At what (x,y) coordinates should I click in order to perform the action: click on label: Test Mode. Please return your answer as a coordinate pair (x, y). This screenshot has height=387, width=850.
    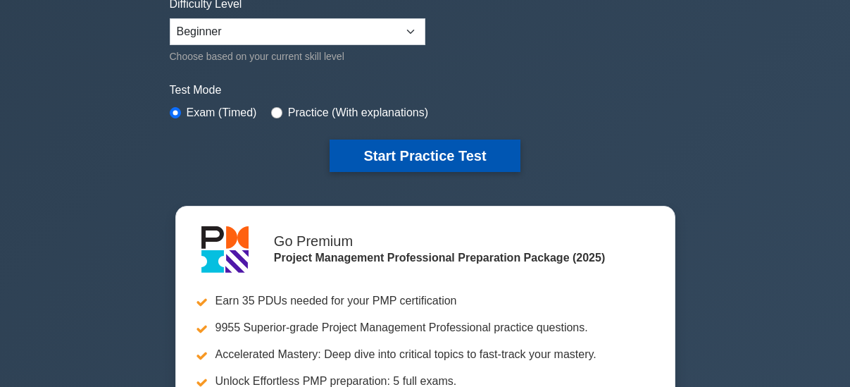
    Looking at the image, I should click on (425, 90).